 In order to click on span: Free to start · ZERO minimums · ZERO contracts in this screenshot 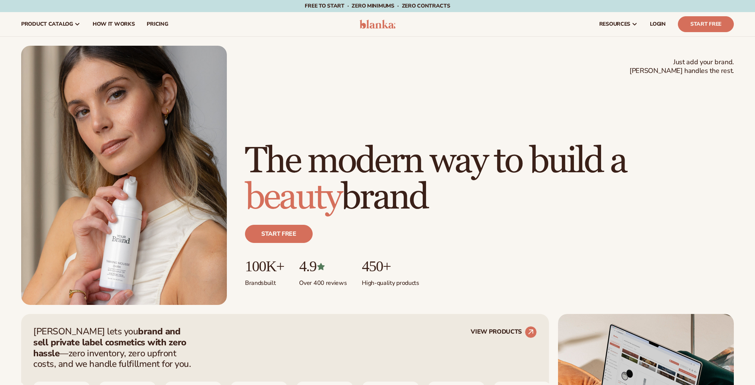, I will do `click(377, 6)`.